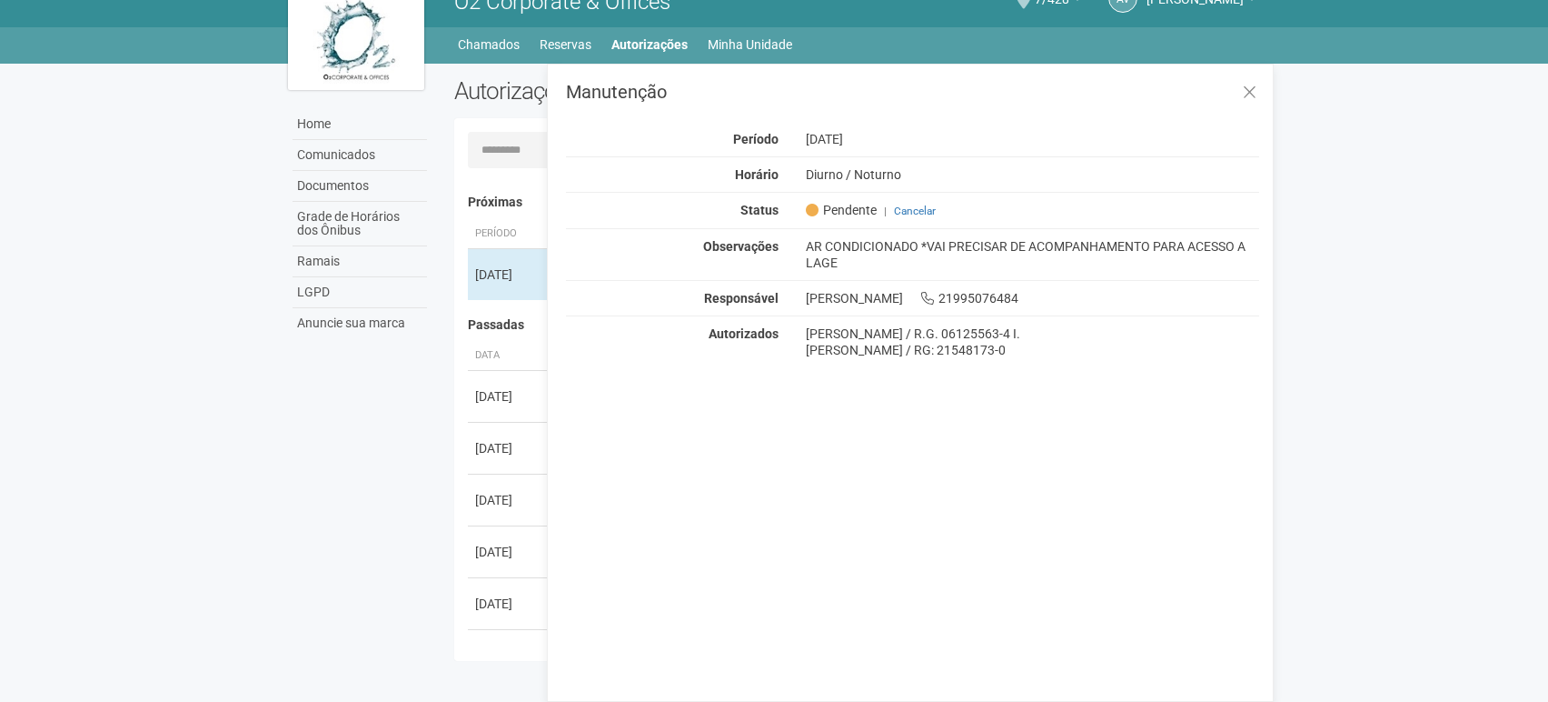 This screenshot has height=702, width=1548. Describe the element at coordinates (742, 298) in the screenshot. I see `strong: Responsável` at that location.